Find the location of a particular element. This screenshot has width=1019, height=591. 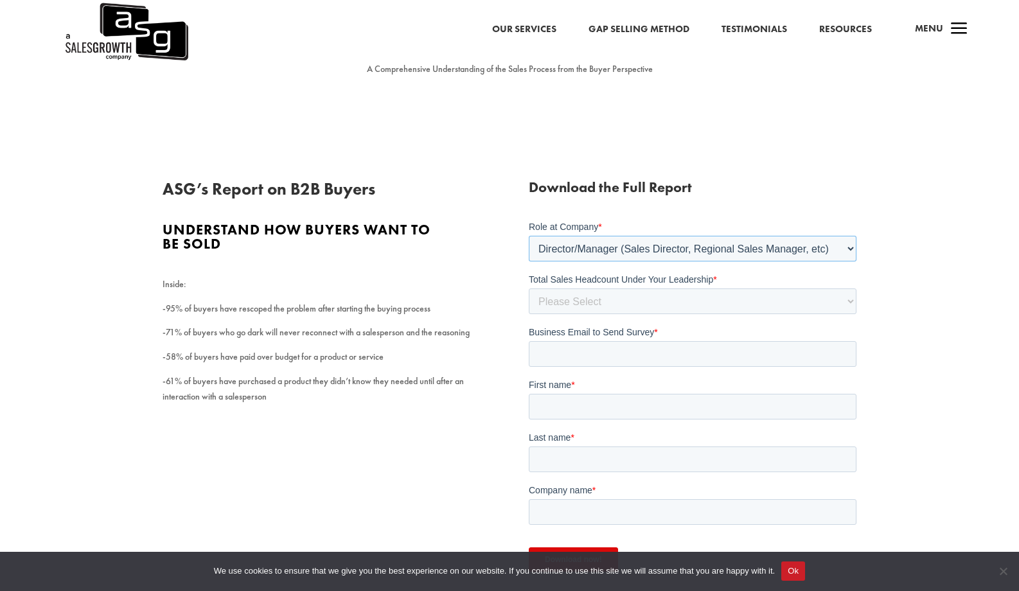

p: Inside: is located at coordinates (326, 289).